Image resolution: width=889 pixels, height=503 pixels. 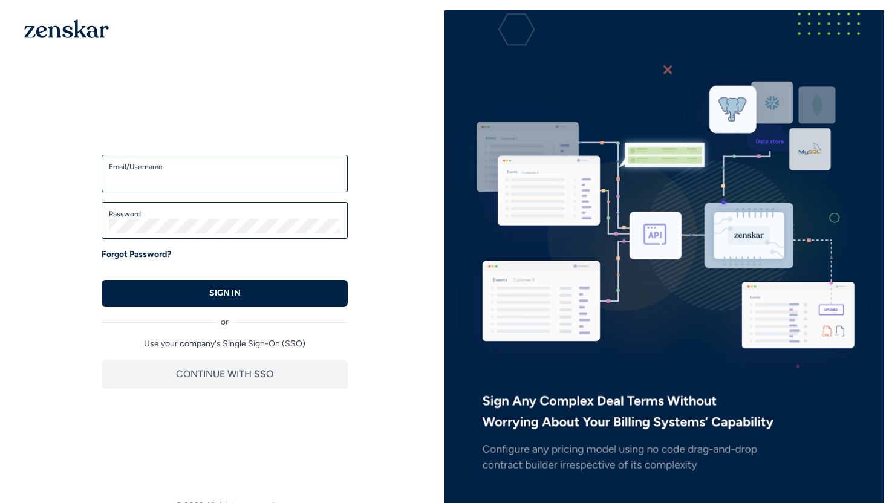 I want to click on p: Use your company's Single Sign-On (SSO), so click(x=224, y=344).